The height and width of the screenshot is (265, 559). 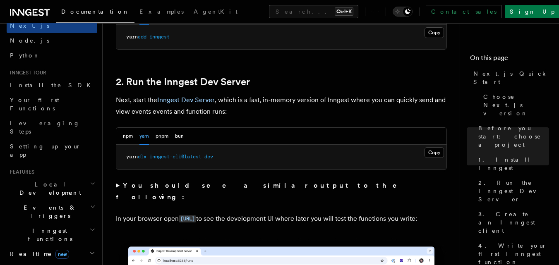 What do you see at coordinates (52, 235) in the screenshot?
I see `button: Inngest Functions` at bounding box center [52, 235].